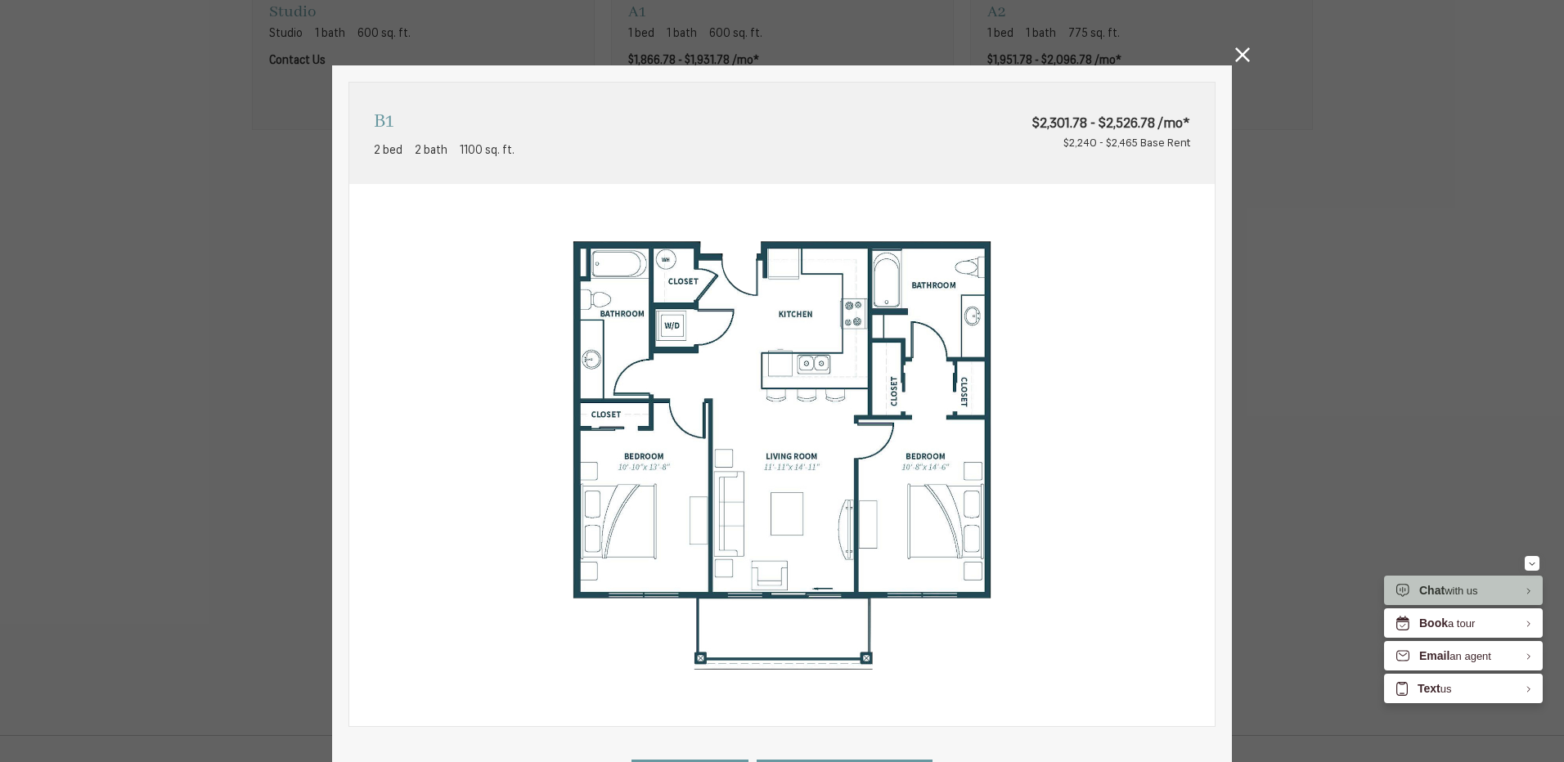 The width and height of the screenshot is (1564, 762). Describe the element at coordinates (431, 151) in the screenshot. I see `span: 2 bath` at that location.